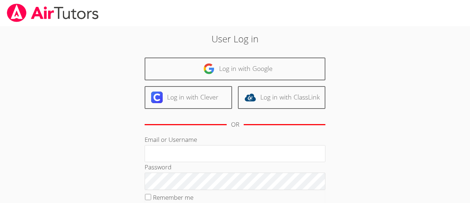 The width and height of the screenshot is (470, 203). What do you see at coordinates (235, 125) in the screenshot?
I see `div: OR` at bounding box center [235, 125].